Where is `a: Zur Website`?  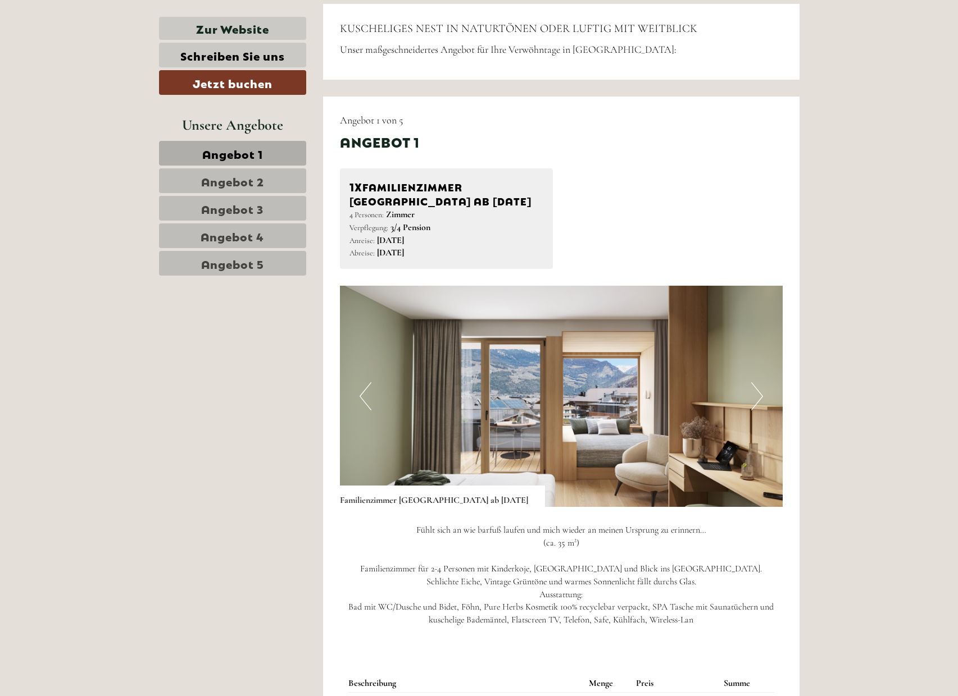
a: Zur Website is located at coordinates (233, 28).